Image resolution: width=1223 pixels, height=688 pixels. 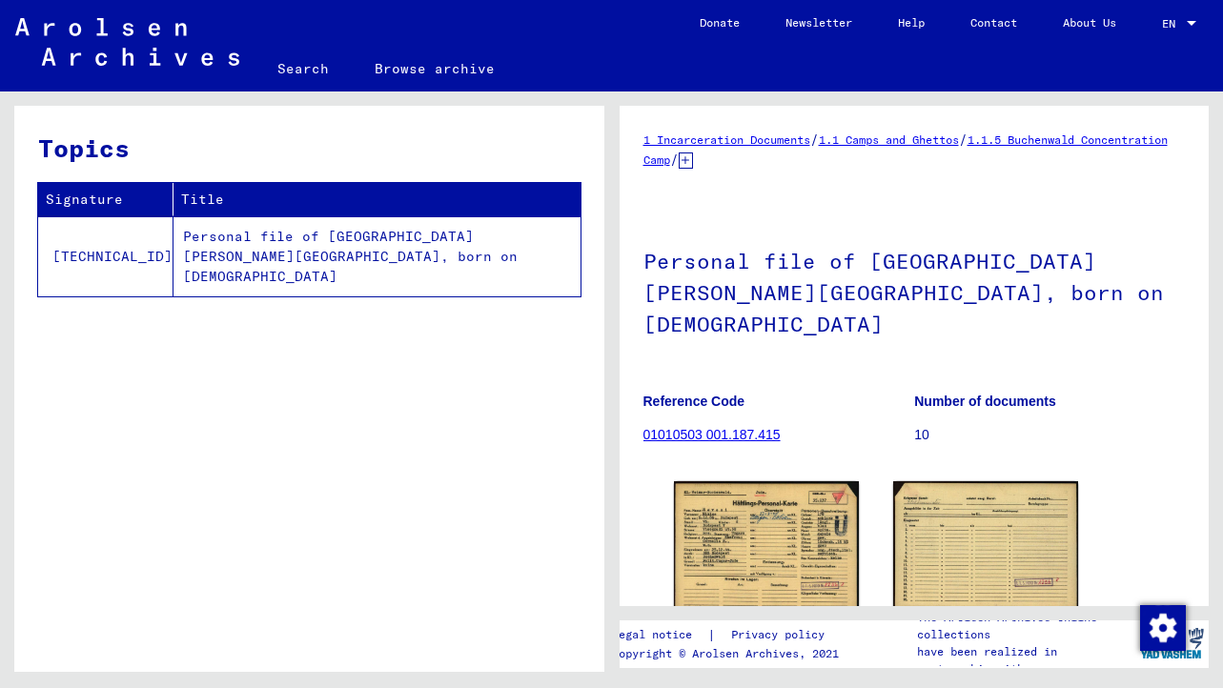 What do you see at coordinates (1026, 626) in the screenshot?
I see `p: The Arolsen Archives online collections` at bounding box center [1026, 626].